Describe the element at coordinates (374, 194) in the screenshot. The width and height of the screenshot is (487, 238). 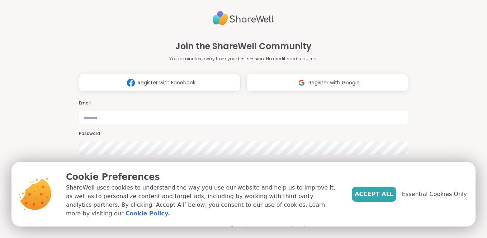
I see `span: Accept All` at that location.